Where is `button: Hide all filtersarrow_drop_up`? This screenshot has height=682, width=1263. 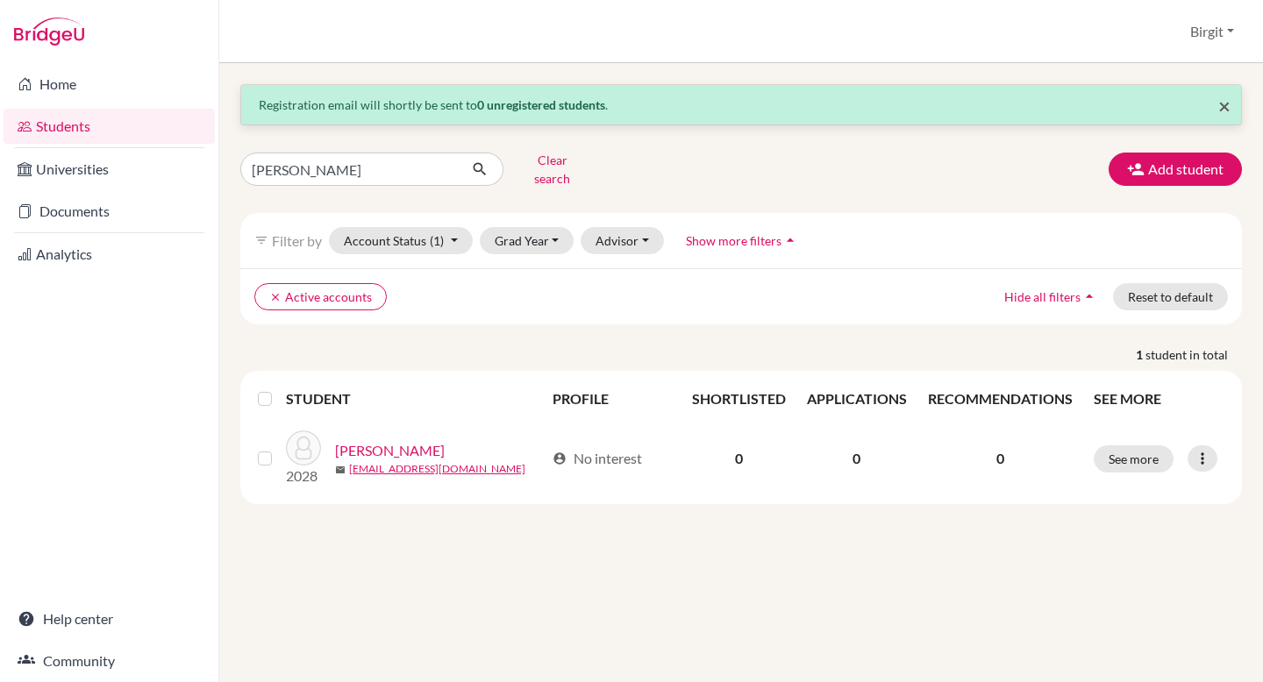
button: Hide all filtersarrow_drop_up is located at coordinates (1051, 296).